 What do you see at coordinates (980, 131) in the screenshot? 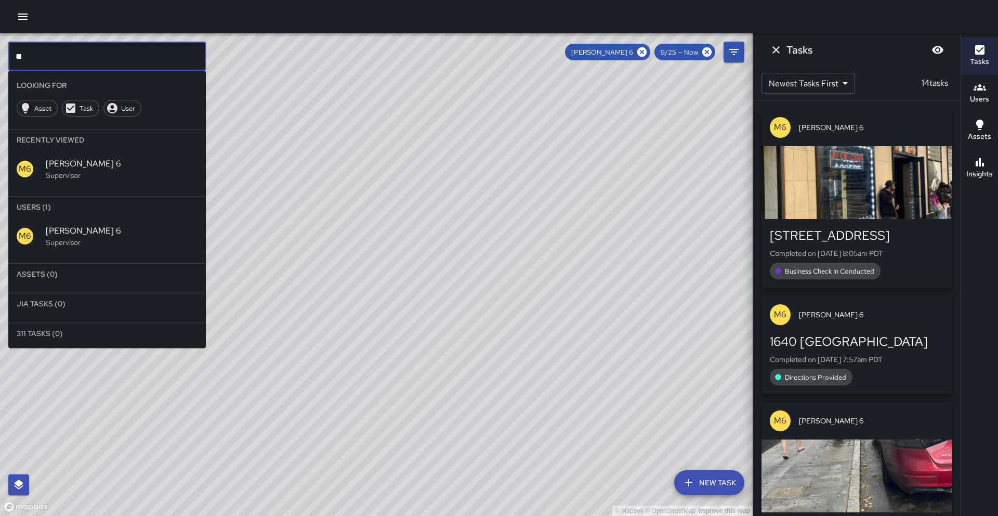
I see `button: Assets` at bounding box center [980, 131].